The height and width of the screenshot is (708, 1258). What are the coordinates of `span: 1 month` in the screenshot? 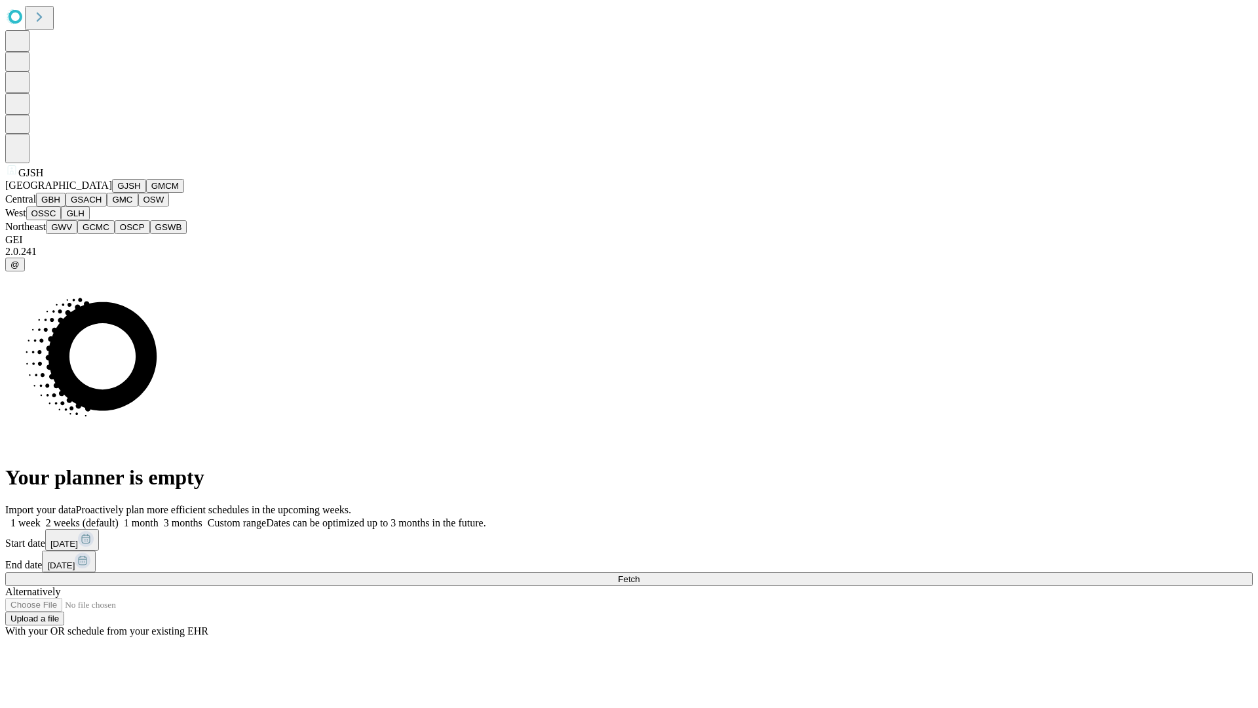 It's located at (141, 522).